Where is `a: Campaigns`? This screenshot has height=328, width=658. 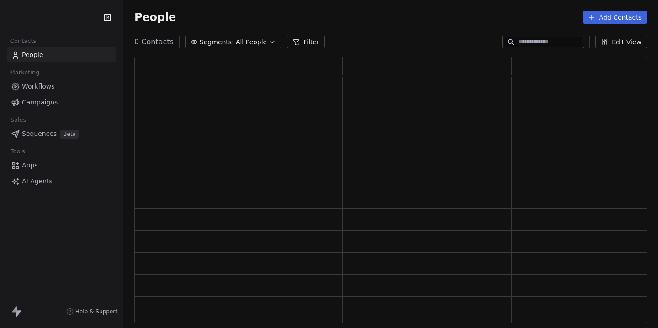 a: Campaigns is located at coordinates (61, 102).